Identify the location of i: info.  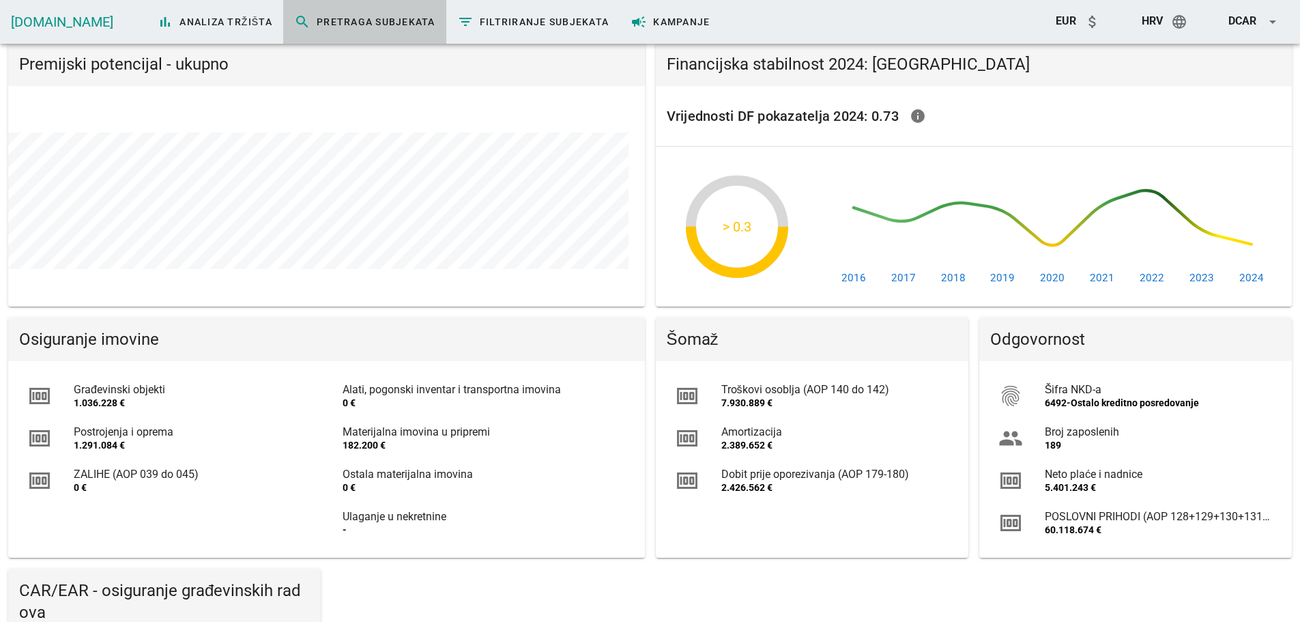
(918, 116).